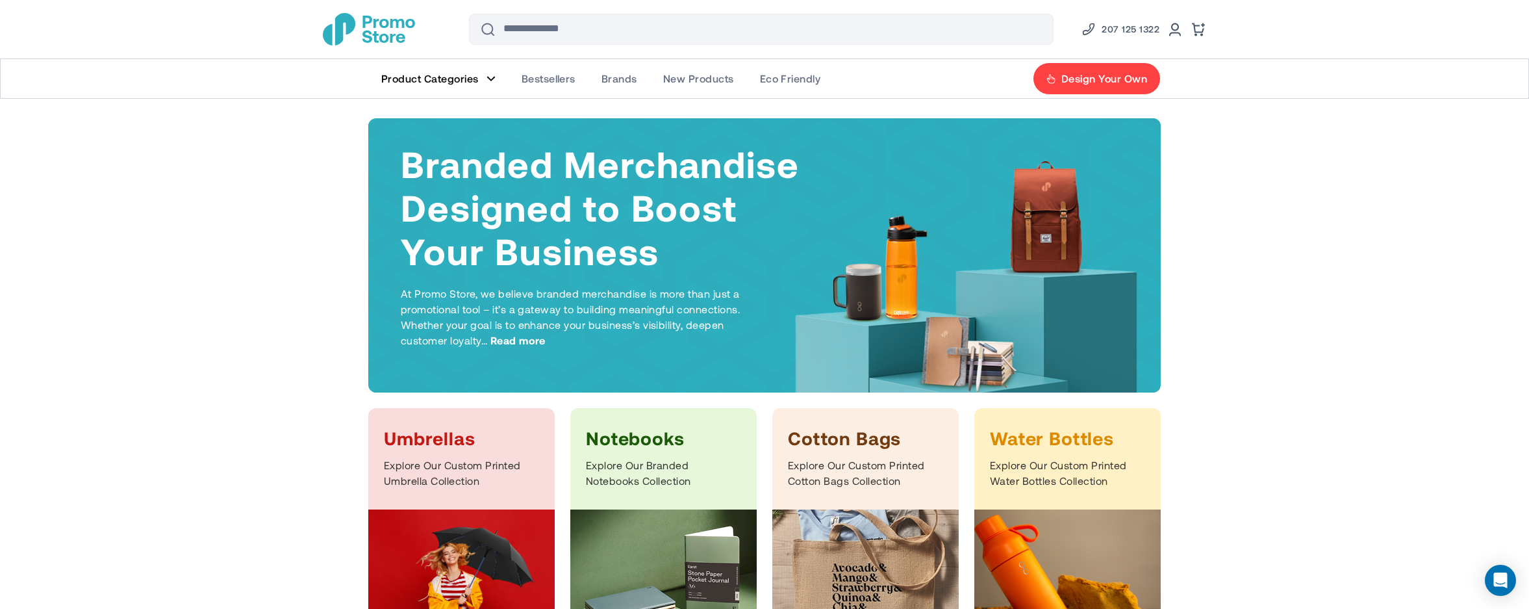 This screenshot has height=609, width=1529. Describe the element at coordinates (698, 79) in the screenshot. I see `a: New Products` at that location.